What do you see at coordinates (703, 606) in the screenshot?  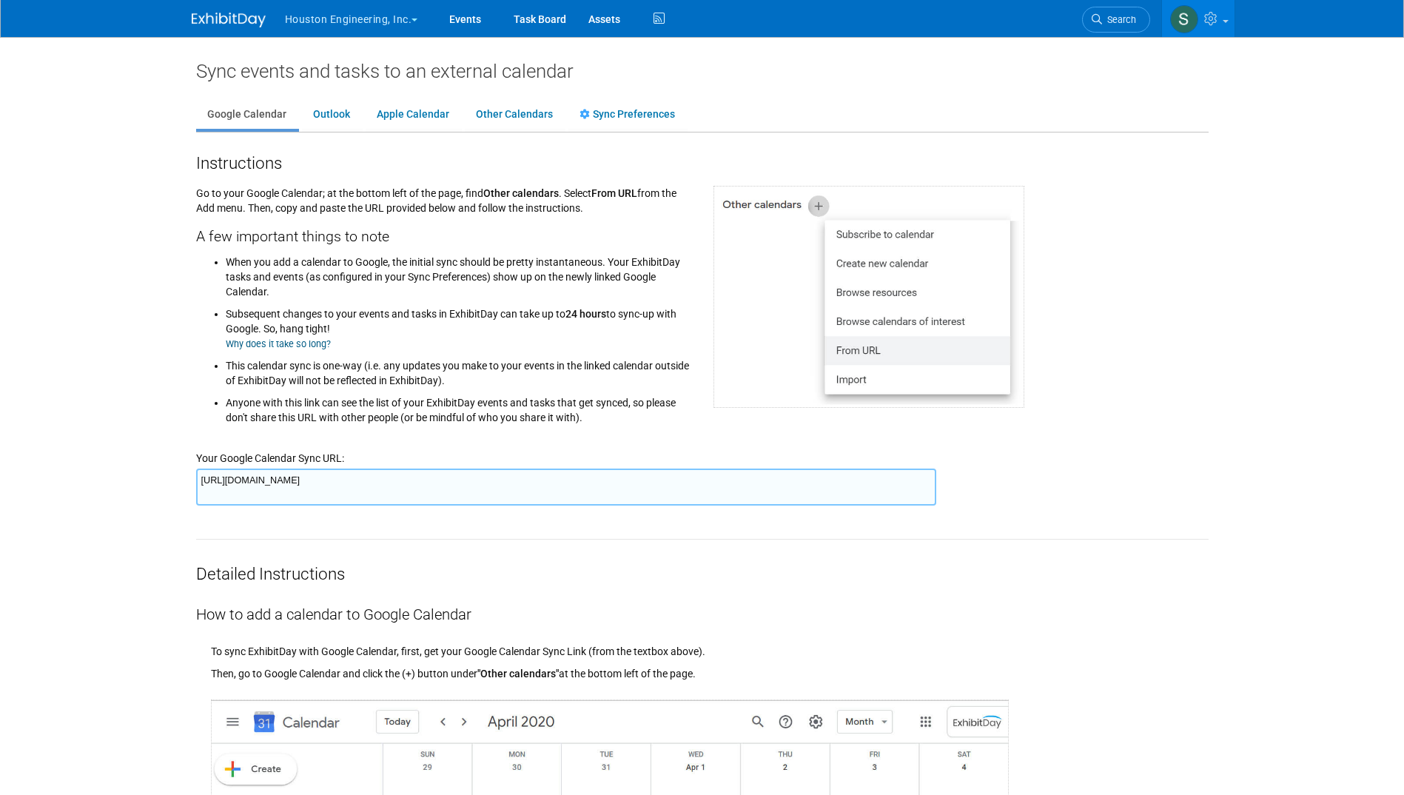 I see `div: How to add a calendar to Google Calendar` at bounding box center [703, 606].